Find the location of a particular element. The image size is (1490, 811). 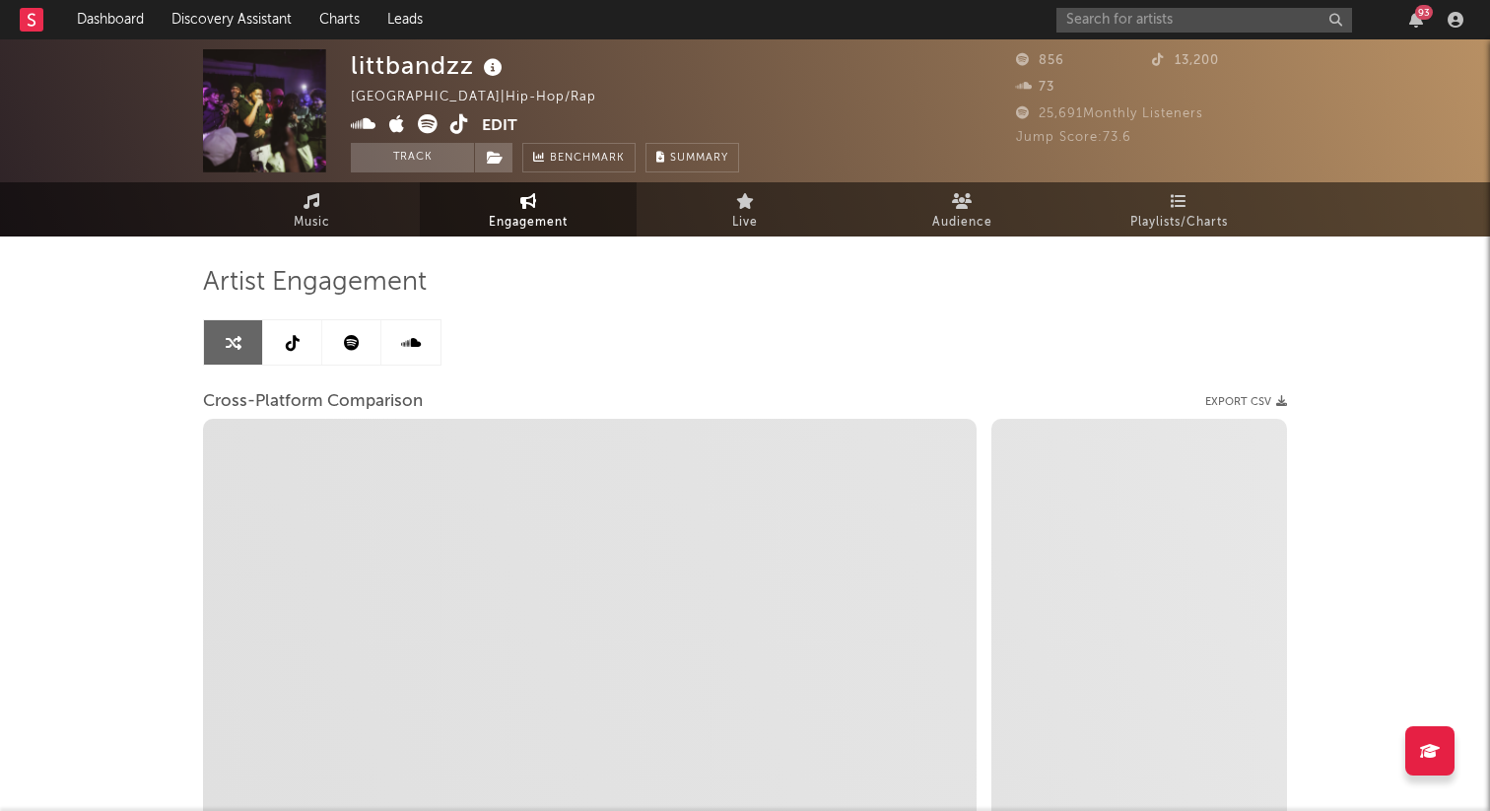

span: Music is located at coordinates (311, 223).